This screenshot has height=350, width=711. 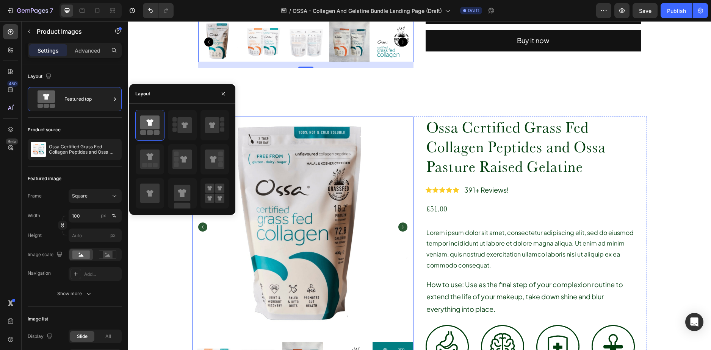 I want to click on p: Settings, so click(x=48, y=50).